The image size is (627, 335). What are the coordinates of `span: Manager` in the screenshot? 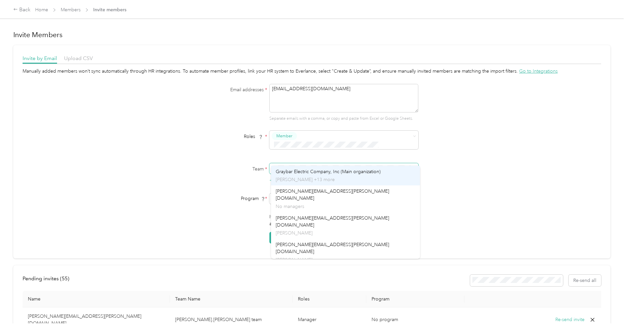 It's located at (307, 319).